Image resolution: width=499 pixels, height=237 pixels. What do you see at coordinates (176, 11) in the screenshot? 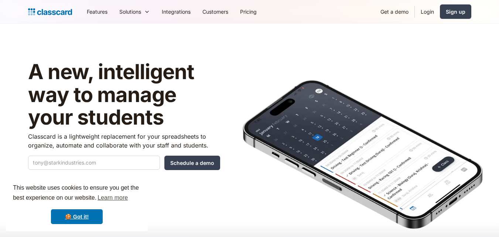
I see `a: Integrations` at bounding box center [176, 11].